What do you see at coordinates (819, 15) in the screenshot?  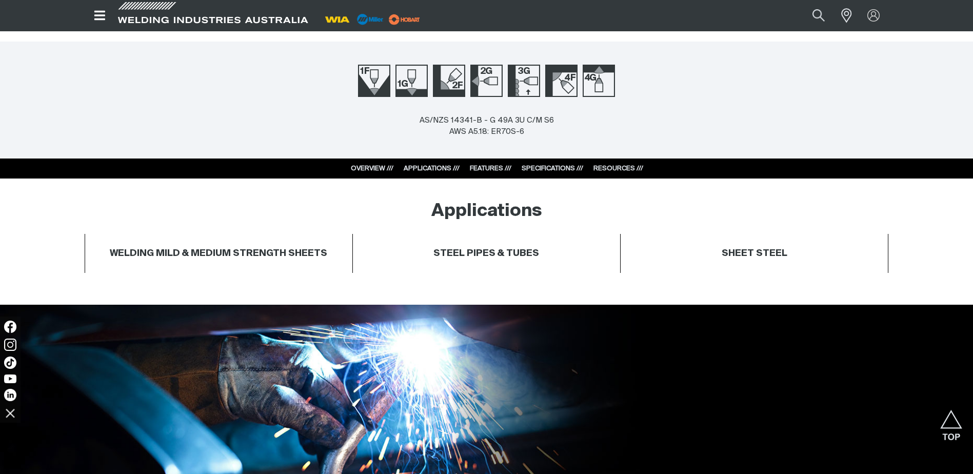 I see `button: Search products` at bounding box center [819, 15].